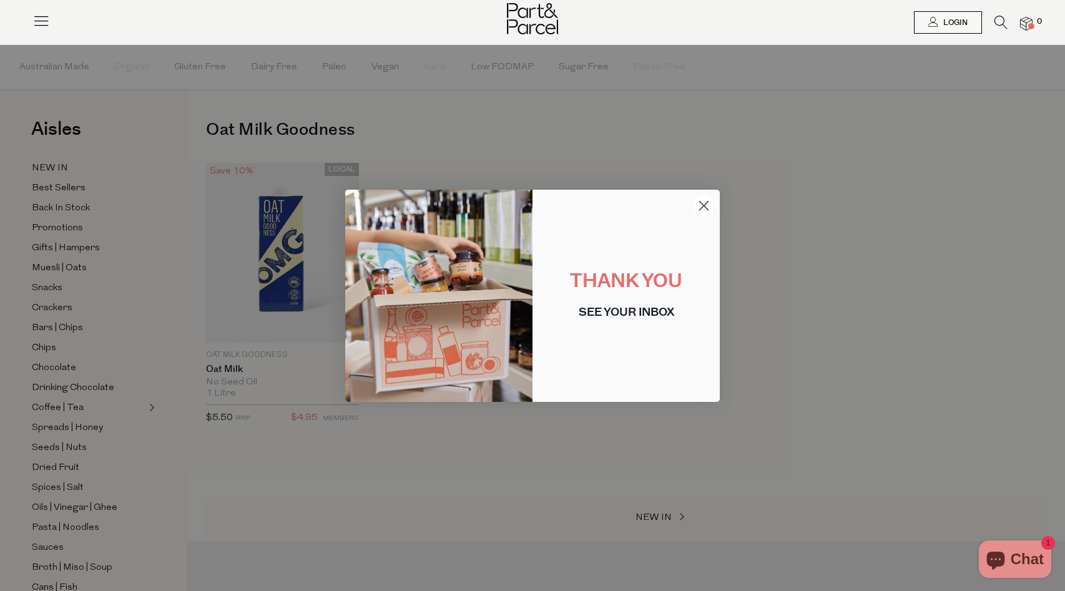  What do you see at coordinates (1040, 22) in the screenshot?
I see `span: 0` at bounding box center [1040, 22].